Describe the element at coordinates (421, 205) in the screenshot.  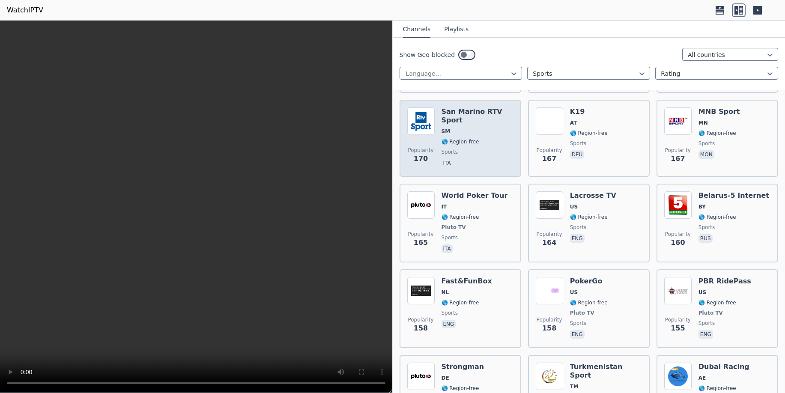
I see `img: World Poker Tour` at that location.